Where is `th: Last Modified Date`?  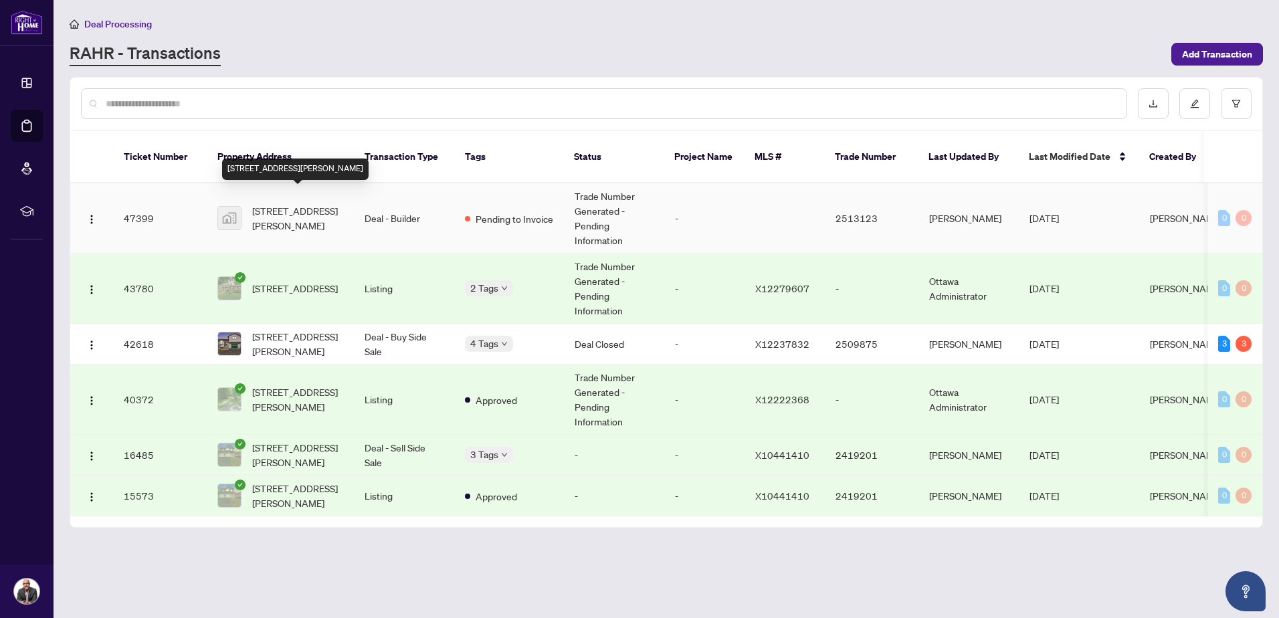
th: Last Modified Date is located at coordinates (1078, 157).